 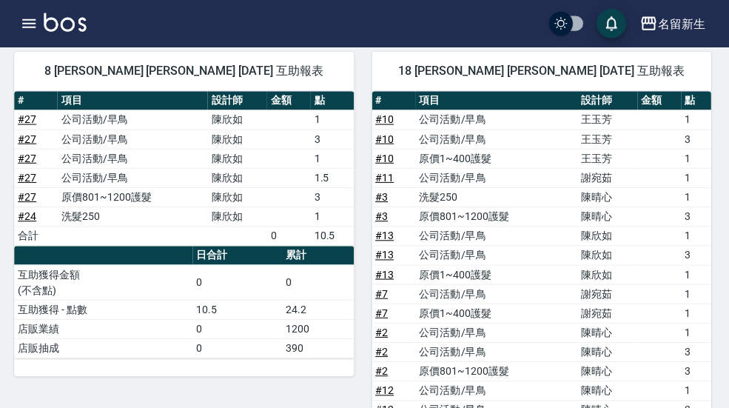 I want to click on td: 24.2, so click(x=320, y=308).